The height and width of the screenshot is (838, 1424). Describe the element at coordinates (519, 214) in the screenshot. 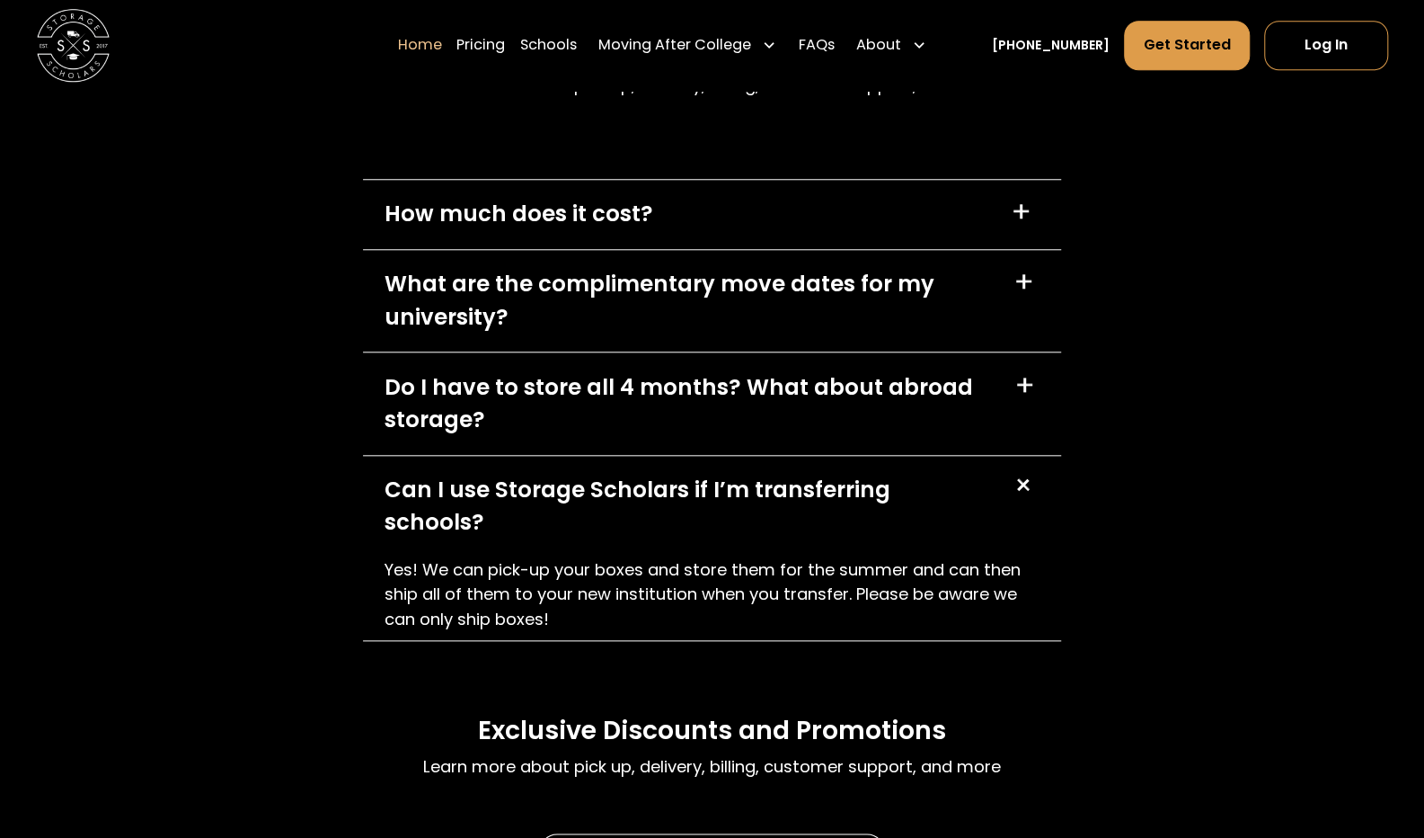

I see `div: How much does it cost?` at that location.